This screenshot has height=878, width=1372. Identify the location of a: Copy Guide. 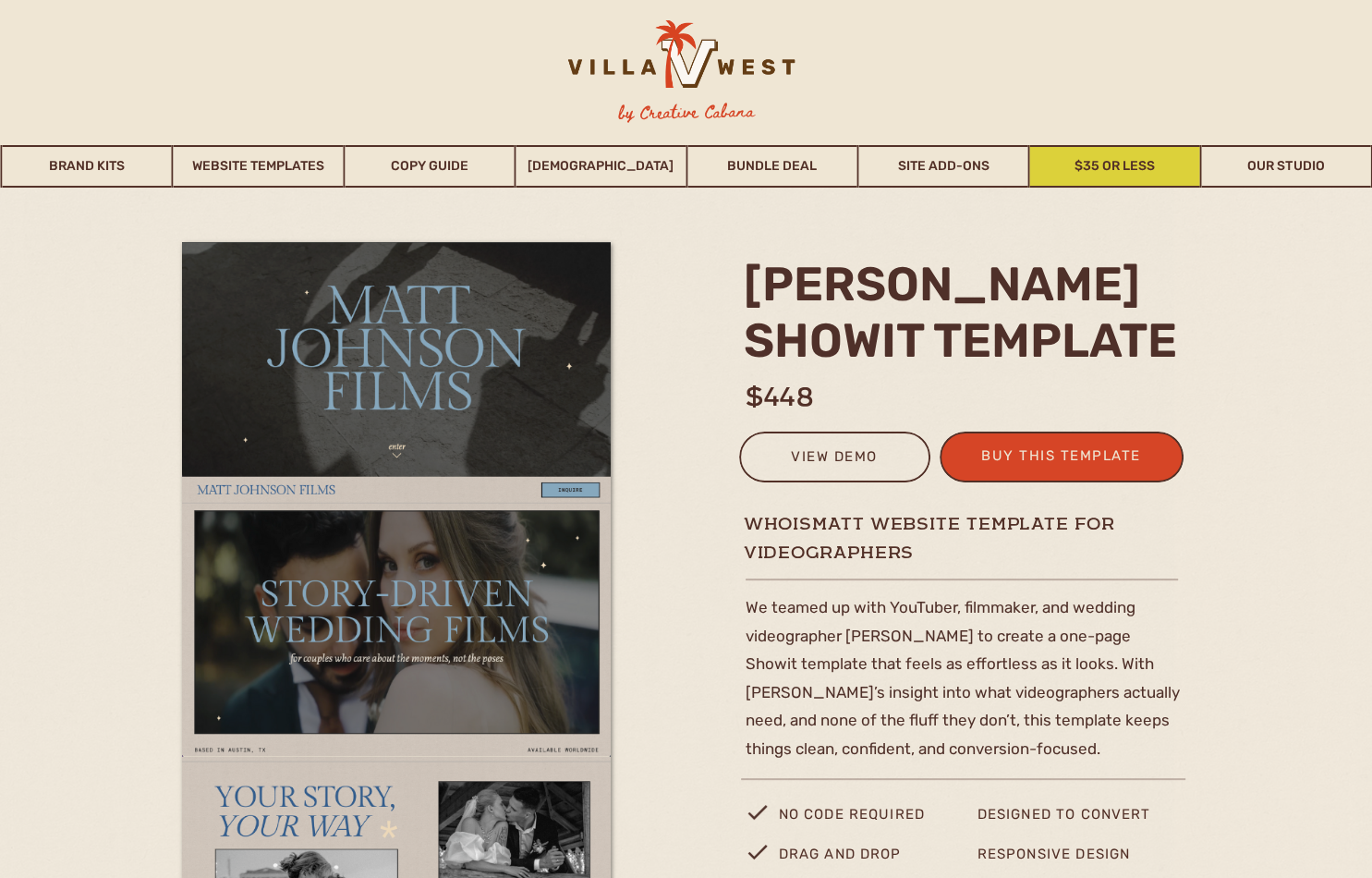
(428, 167).